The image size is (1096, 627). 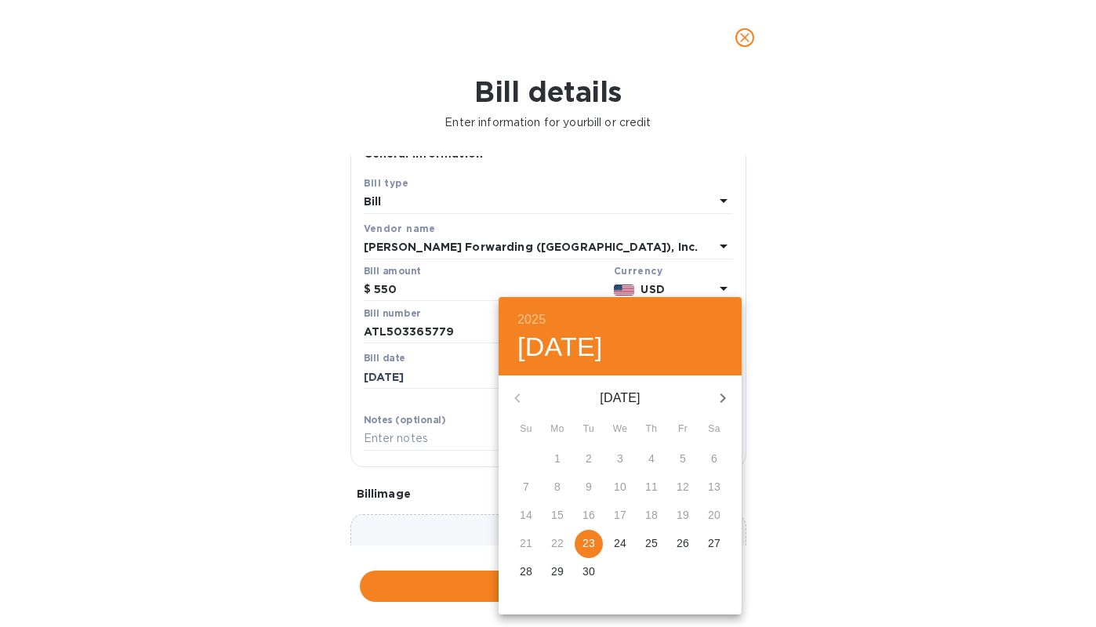 I want to click on span: Tu, so click(x=589, y=430).